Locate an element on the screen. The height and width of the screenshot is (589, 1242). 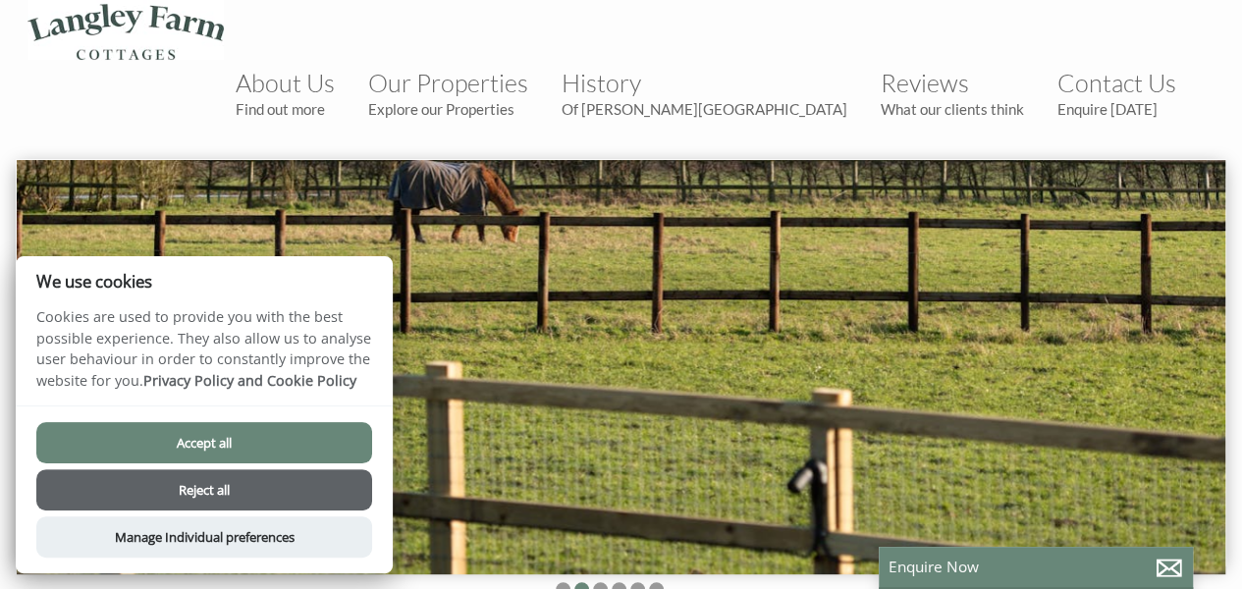
a: Privacy Policy and Cookie Policy is located at coordinates (249, 380).